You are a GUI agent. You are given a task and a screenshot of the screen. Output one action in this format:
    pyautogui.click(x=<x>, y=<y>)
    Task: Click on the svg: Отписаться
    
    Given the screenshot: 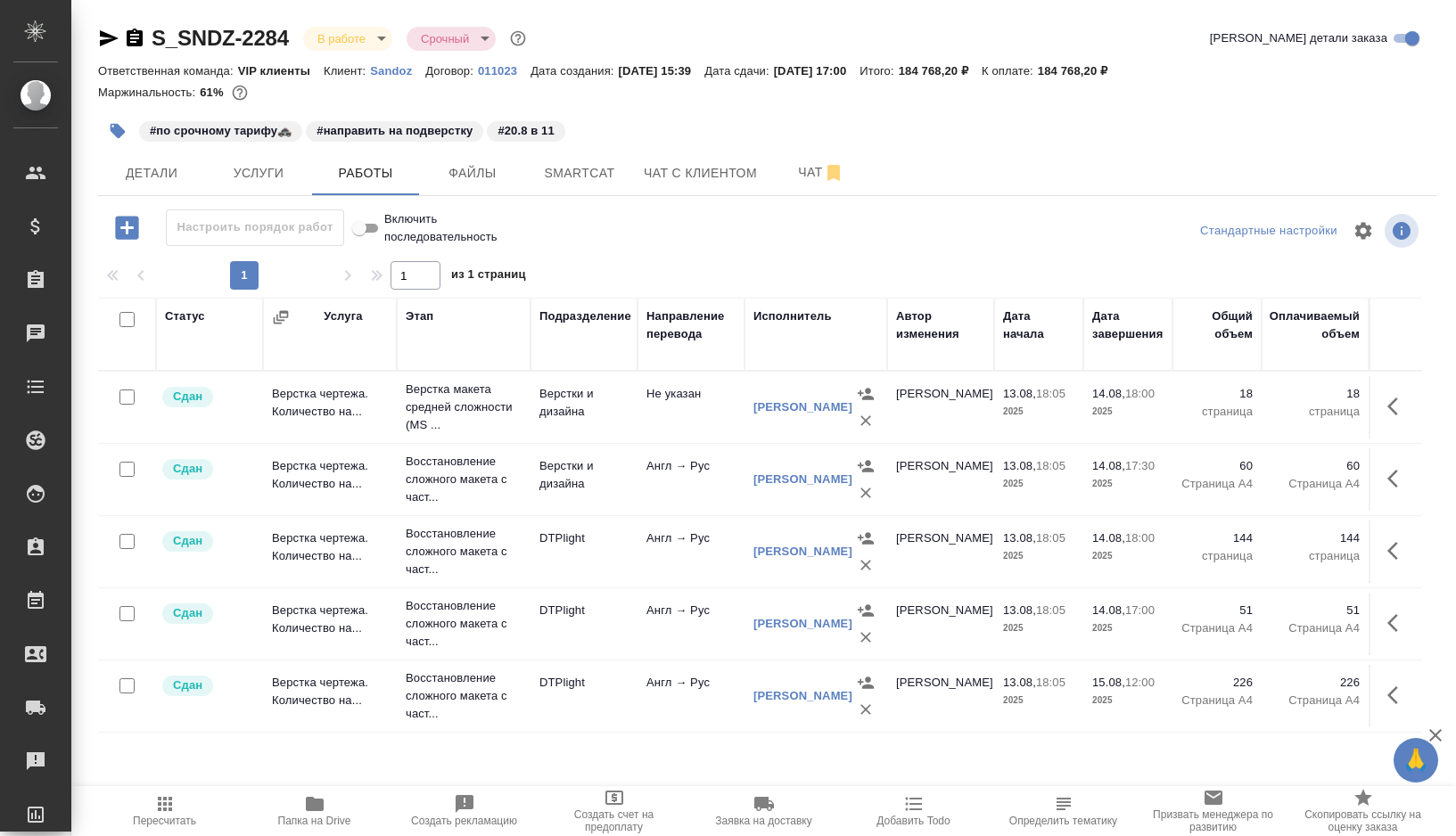 What is the action you would take?
    pyautogui.click(x=834, y=173)
    